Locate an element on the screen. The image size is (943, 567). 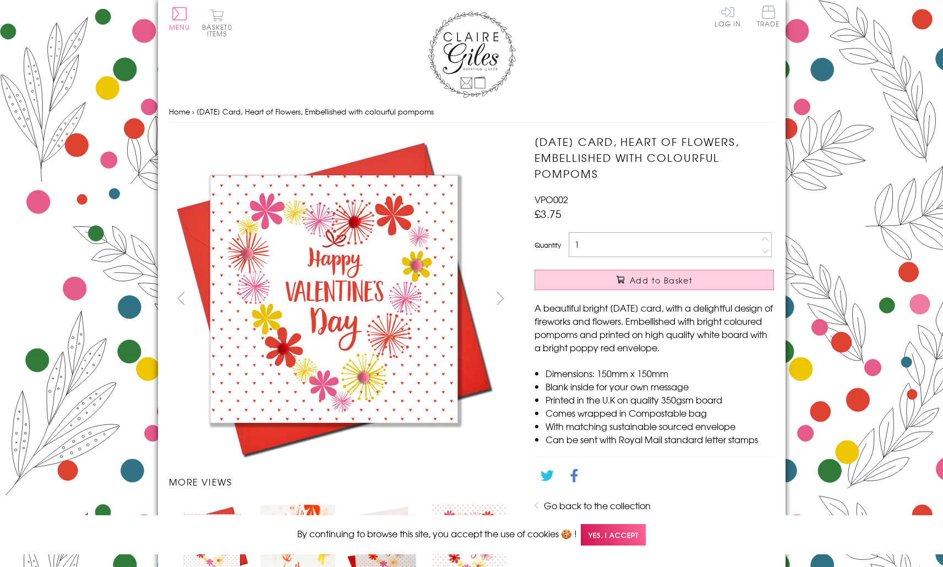
button: Menu is located at coordinates (179, 19).